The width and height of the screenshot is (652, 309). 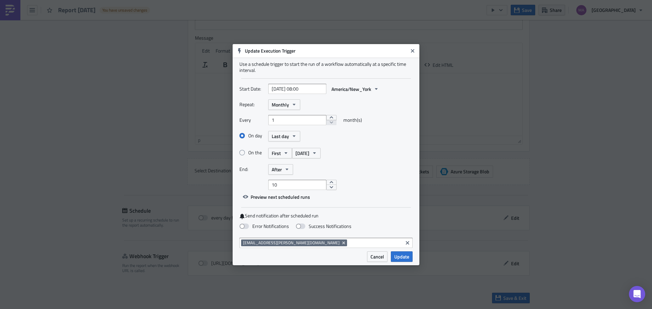 What do you see at coordinates (297, 89) in the screenshot?
I see `input: YYYY-MM-DD HH:mm` at bounding box center [297, 89].